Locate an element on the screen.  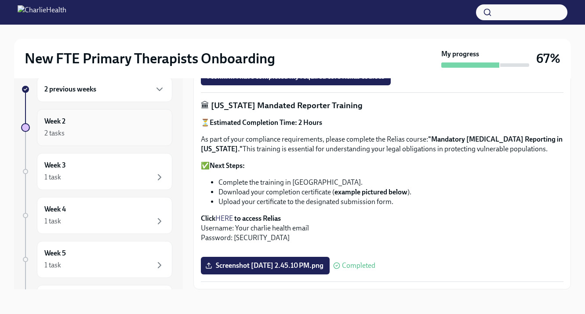
img: CharlieHealth is located at coordinates (42, 12).